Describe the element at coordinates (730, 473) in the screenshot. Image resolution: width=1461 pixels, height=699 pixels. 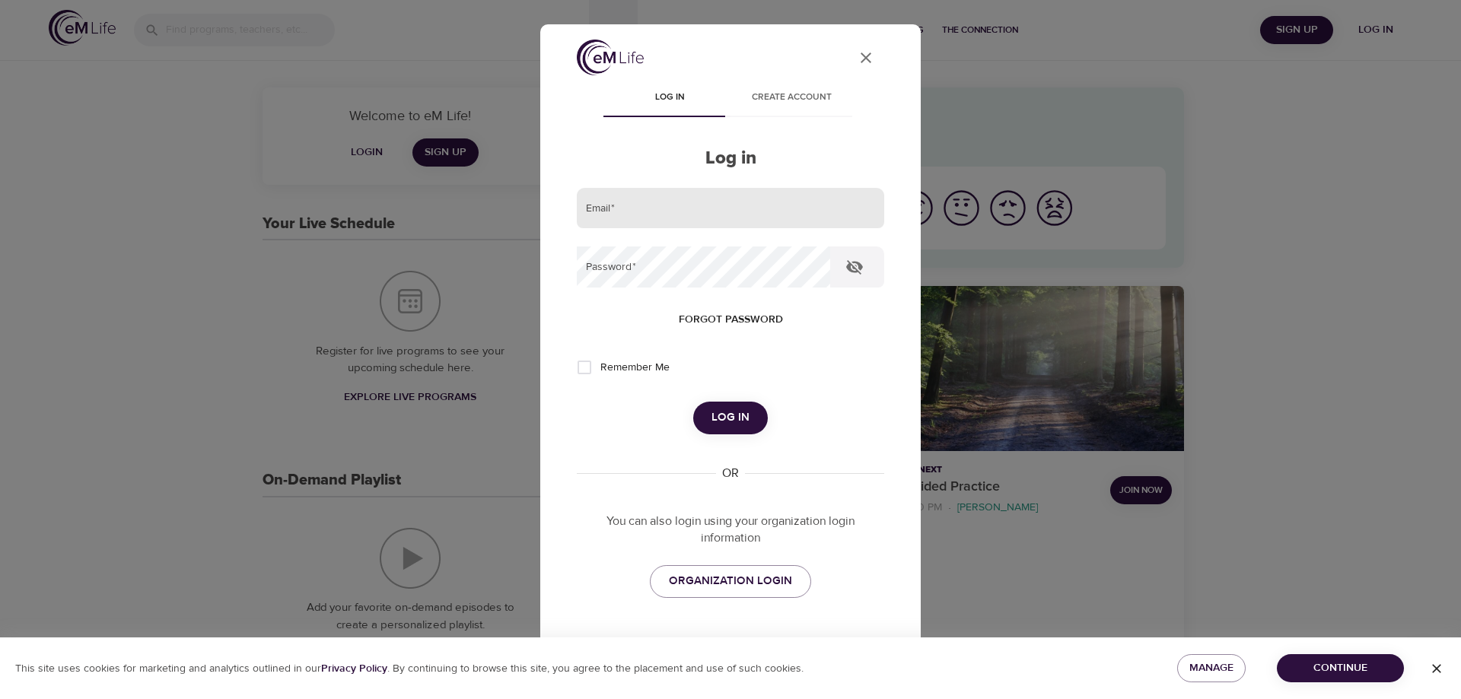
I see `div: OR` at that location.